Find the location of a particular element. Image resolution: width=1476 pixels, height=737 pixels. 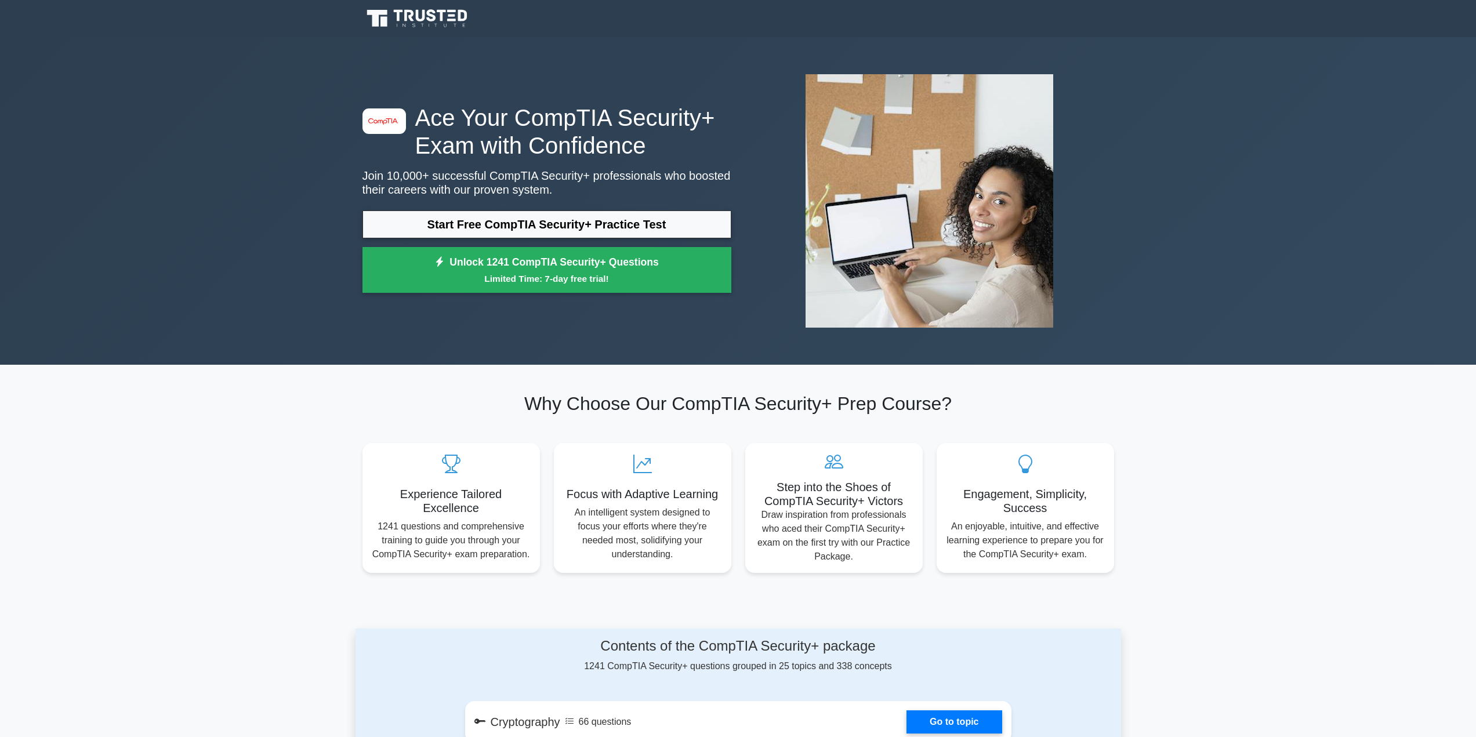

h1: Ace Your CompTIA Security+ Exam with Confidence is located at coordinates (547, 132).